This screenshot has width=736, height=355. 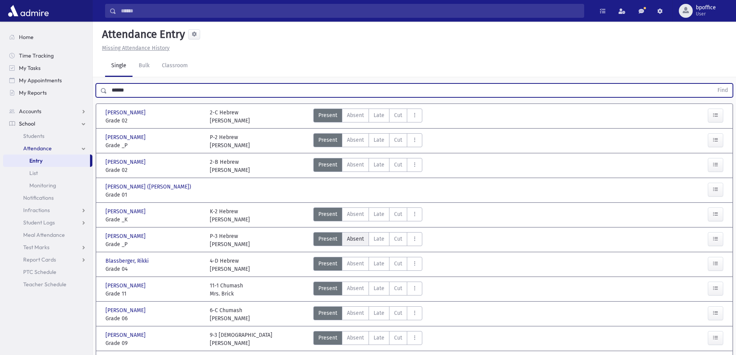 I want to click on input: Search, so click(x=350, y=11).